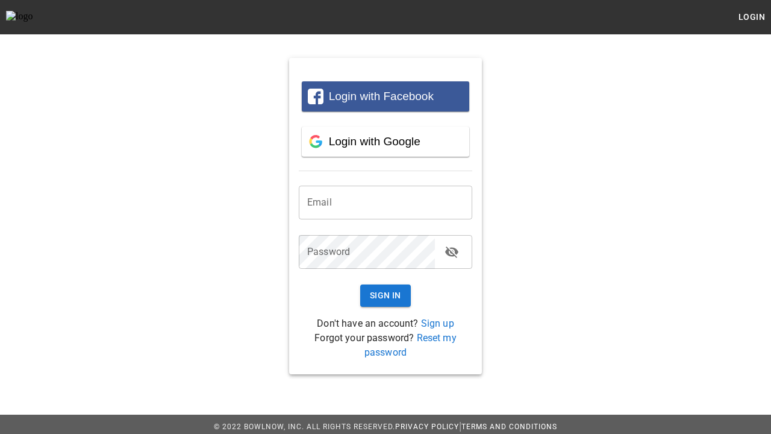 The width and height of the screenshot is (771, 434). Describe the element at coordinates (385, 323) in the screenshot. I see `p: Don't have an account?` at that location.